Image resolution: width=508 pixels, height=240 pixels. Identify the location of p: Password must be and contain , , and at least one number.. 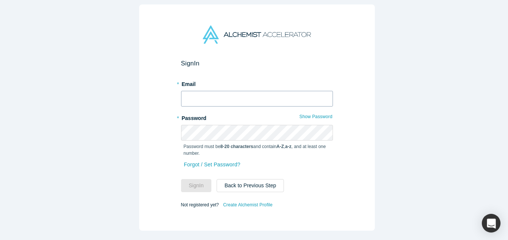
(257, 150).